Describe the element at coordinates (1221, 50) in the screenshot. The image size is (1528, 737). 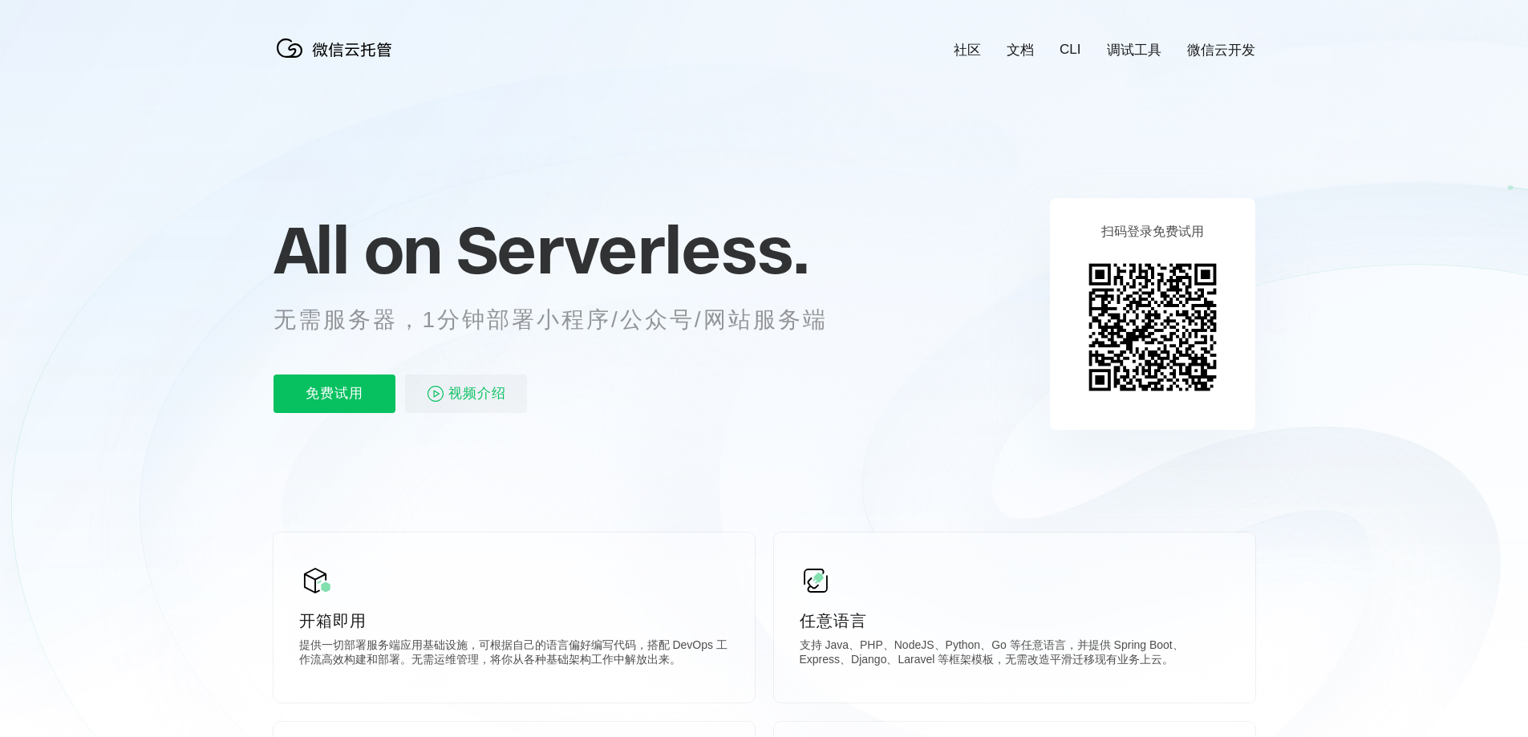
I see `a: 微信云开发` at that location.